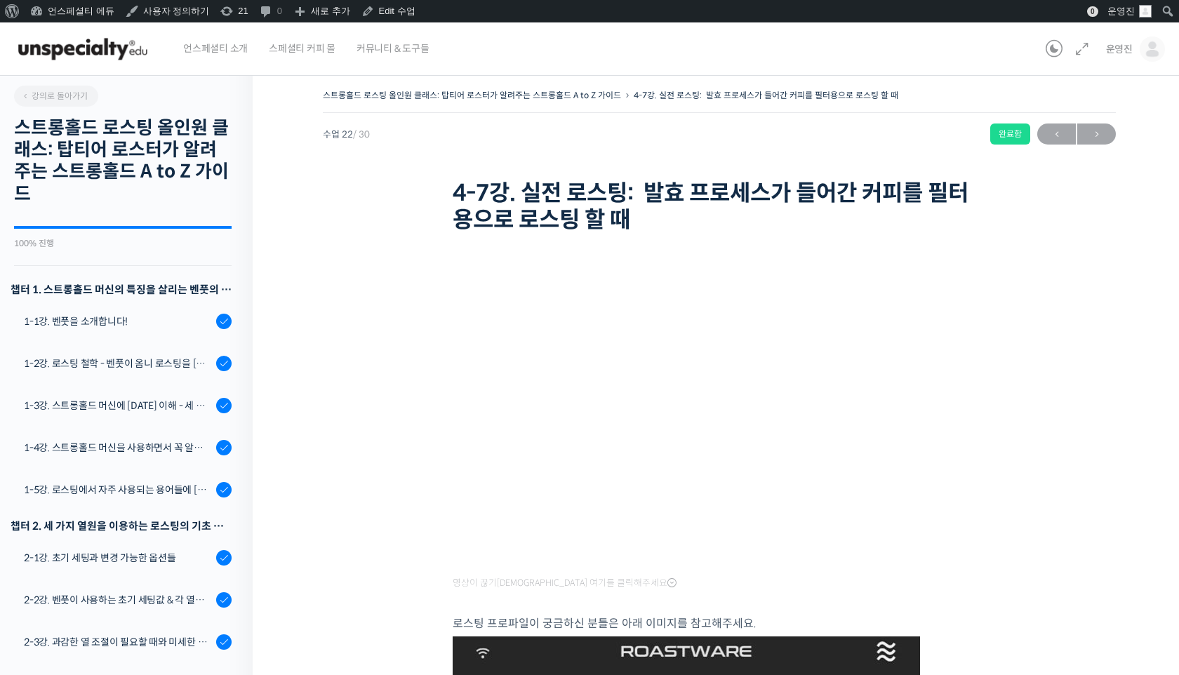 The height and width of the screenshot is (675, 1179). Describe the element at coordinates (766, 95) in the screenshot. I see `a: 4-7강. 실전 로스팅: 발효 프로세스가 들어간 커피를 필터용으로 로스팅 할 때` at that location.